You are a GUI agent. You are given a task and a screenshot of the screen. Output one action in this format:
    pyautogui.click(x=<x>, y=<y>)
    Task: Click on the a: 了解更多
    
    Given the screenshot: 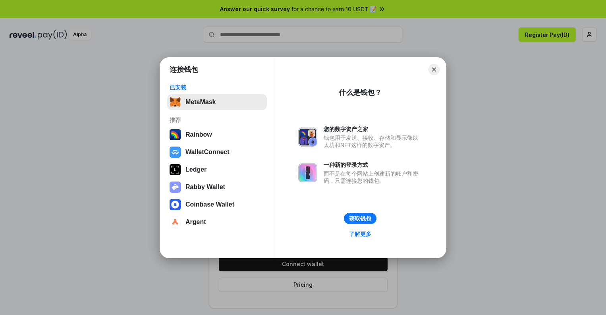 What is the action you would take?
    pyautogui.click(x=360, y=234)
    